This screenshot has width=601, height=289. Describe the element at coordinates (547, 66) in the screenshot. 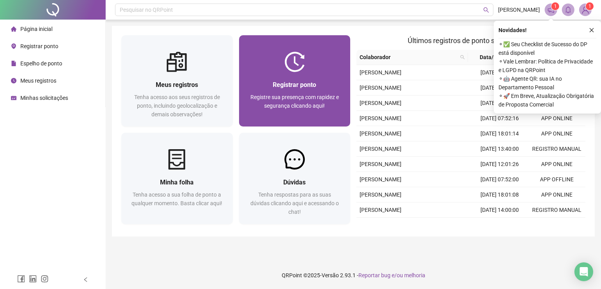

I see `span: ⚬ Vale Lembrar: Política de Privacidade e LGPD na QRPoint` at that location.